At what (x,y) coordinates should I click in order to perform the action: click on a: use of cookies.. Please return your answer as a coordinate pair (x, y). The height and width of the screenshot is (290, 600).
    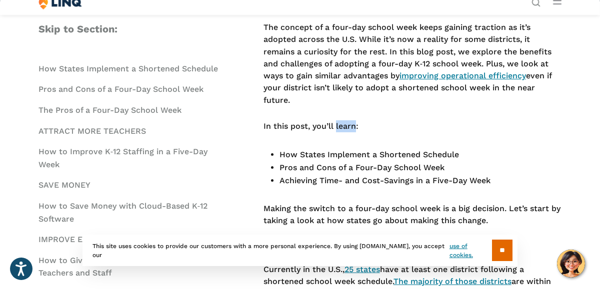
    Looking at the image, I should click on (470, 251).